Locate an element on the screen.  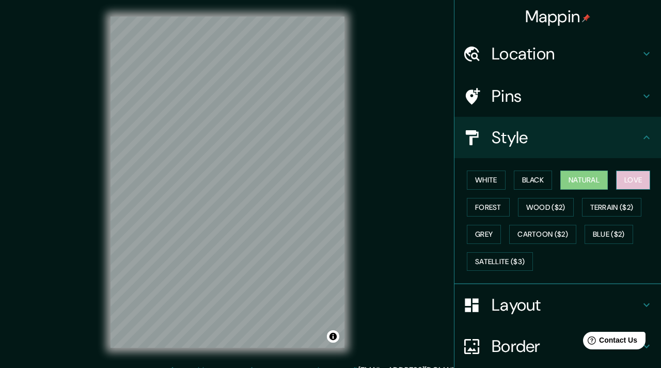
canvas: Map is located at coordinates (227, 182).